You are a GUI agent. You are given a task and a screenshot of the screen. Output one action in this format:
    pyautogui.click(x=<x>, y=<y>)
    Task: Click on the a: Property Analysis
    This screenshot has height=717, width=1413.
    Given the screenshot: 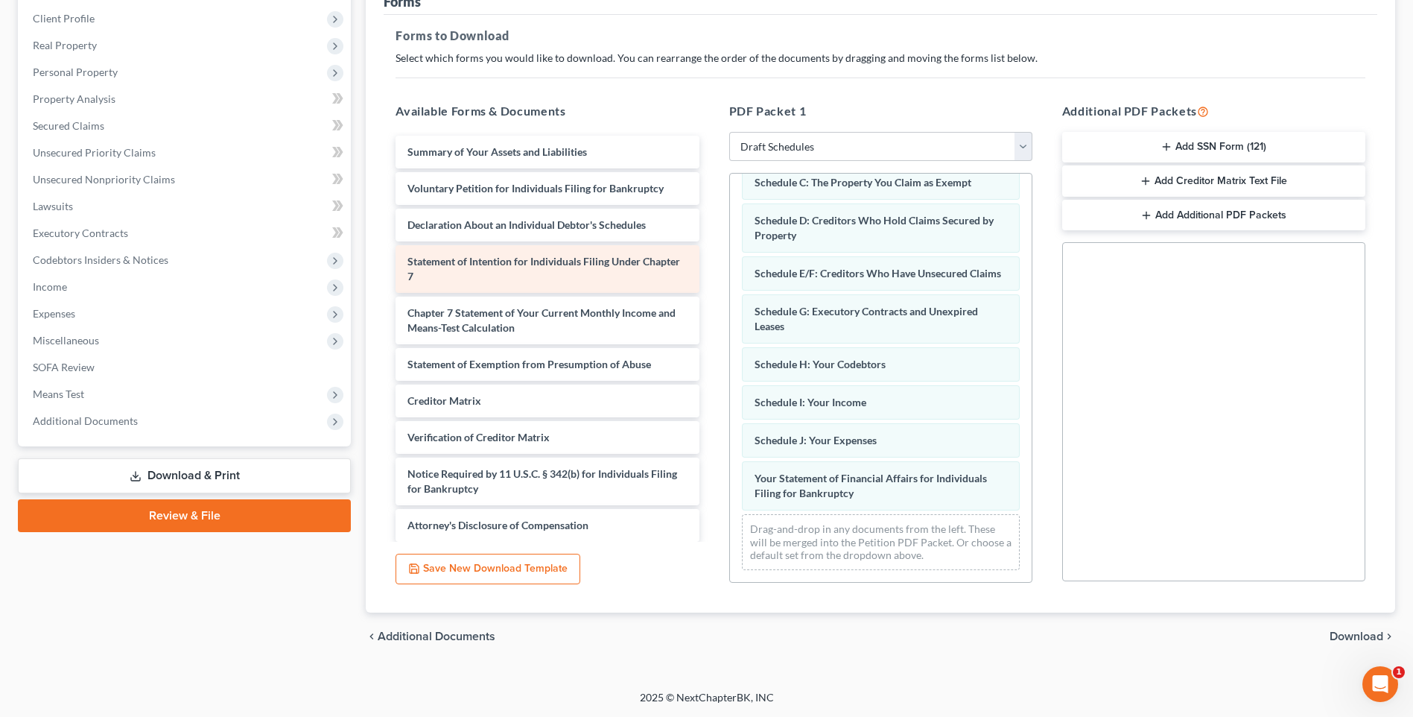 What is the action you would take?
    pyautogui.click(x=185, y=99)
    